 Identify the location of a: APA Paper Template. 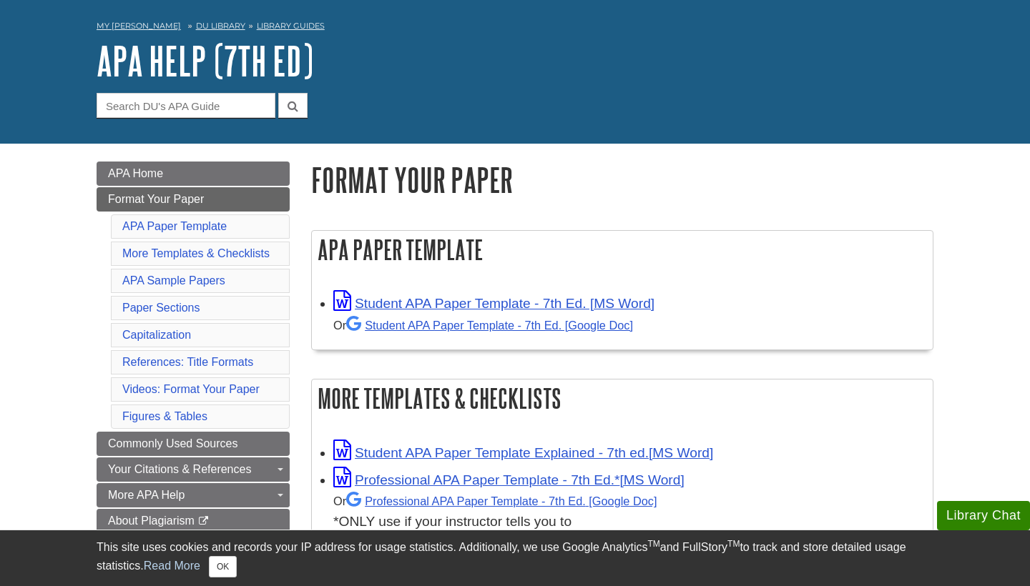
(174, 226).